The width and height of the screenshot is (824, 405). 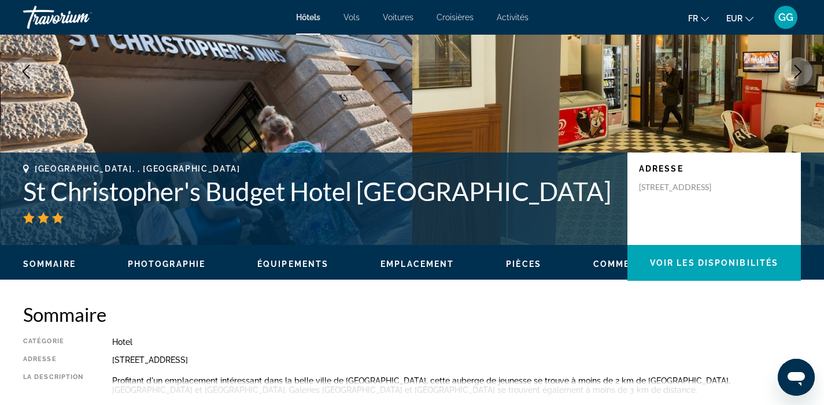 What do you see at coordinates (417, 264) in the screenshot?
I see `button: Emplacement` at bounding box center [417, 264].